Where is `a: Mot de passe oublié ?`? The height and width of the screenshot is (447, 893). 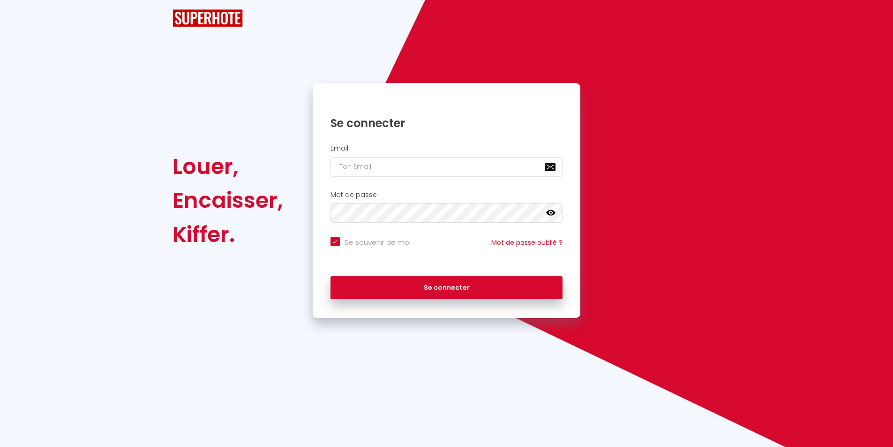
a: Mot de passe oublié ? is located at coordinates (527, 242).